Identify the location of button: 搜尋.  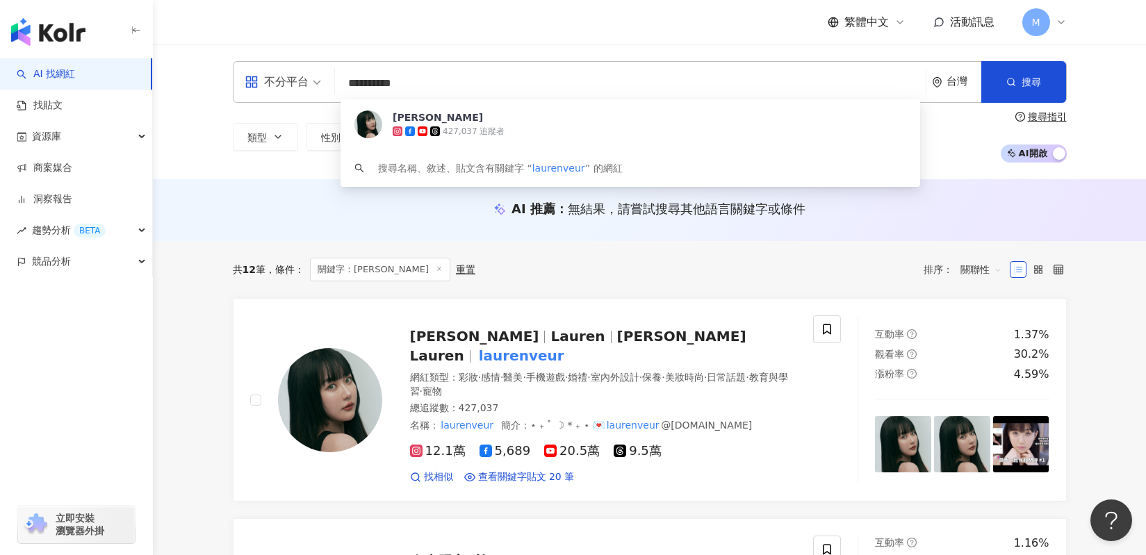
(1024, 82).